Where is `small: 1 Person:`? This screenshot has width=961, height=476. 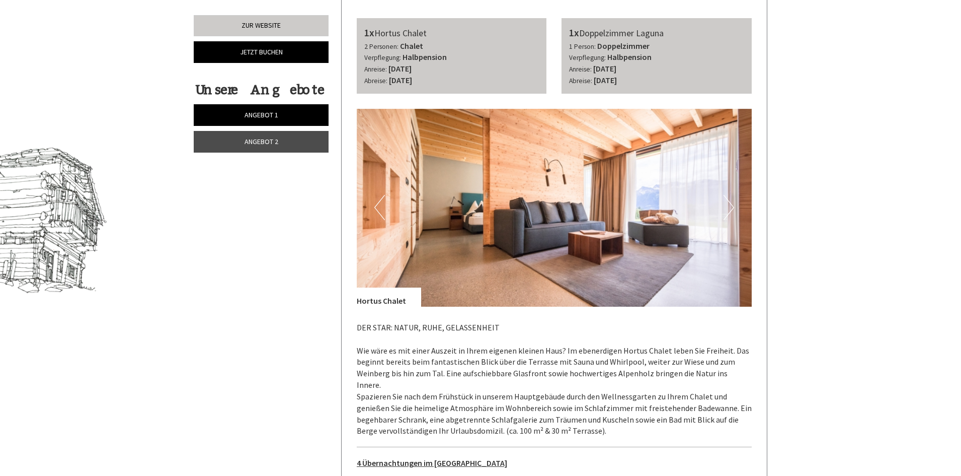 small: 1 Person: is located at coordinates (582, 46).